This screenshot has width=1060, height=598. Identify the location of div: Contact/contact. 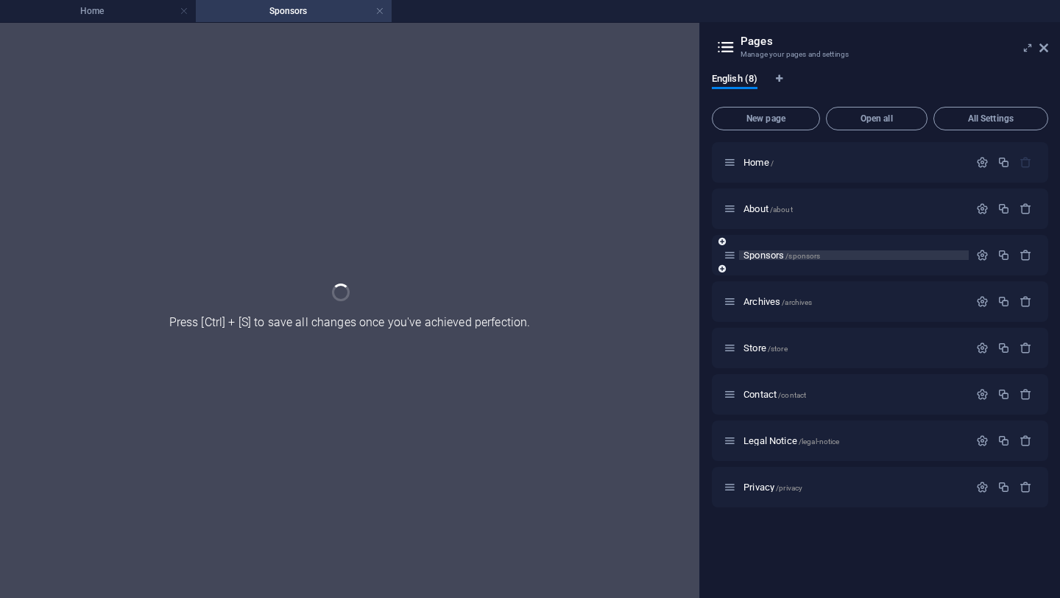
(854, 394).